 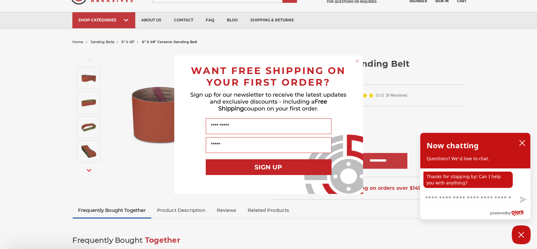 I want to click on div: chat, so click(x=475, y=179).